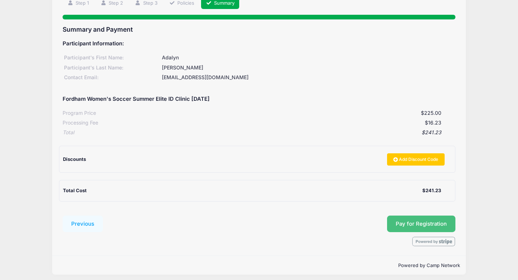 This screenshot has height=280, width=518. Describe the element at coordinates (421, 224) in the screenshot. I see `button: Pay for Registration` at that location.